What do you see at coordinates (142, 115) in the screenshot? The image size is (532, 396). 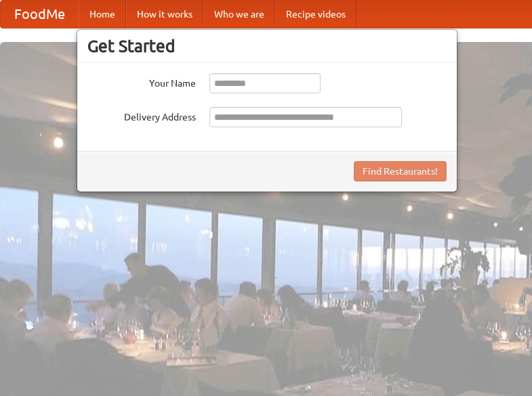 I see `label: Delivery Address` at bounding box center [142, 115].